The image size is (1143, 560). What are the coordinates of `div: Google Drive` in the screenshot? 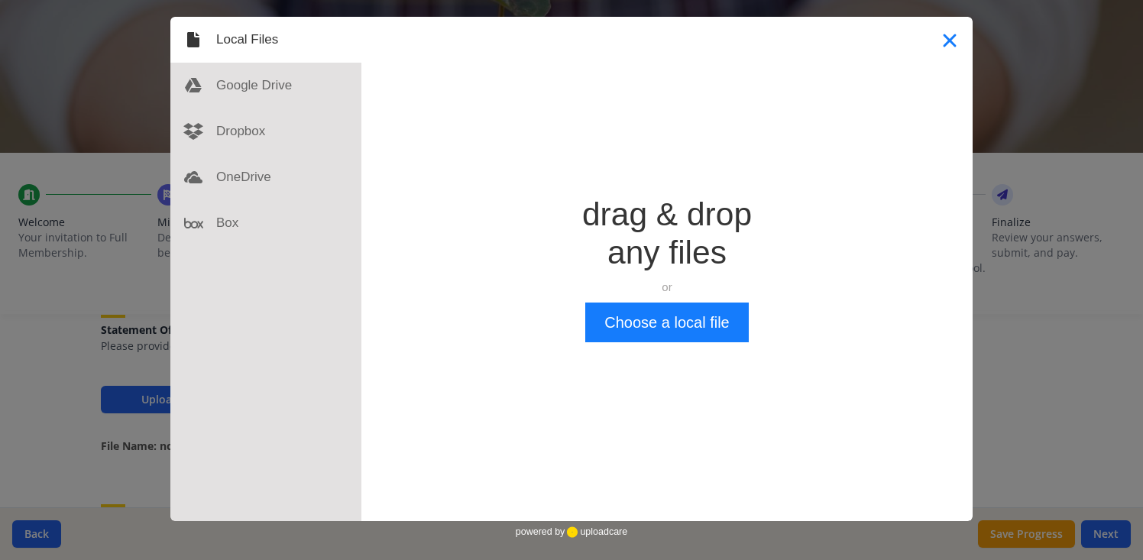 It's located at (266, 86).